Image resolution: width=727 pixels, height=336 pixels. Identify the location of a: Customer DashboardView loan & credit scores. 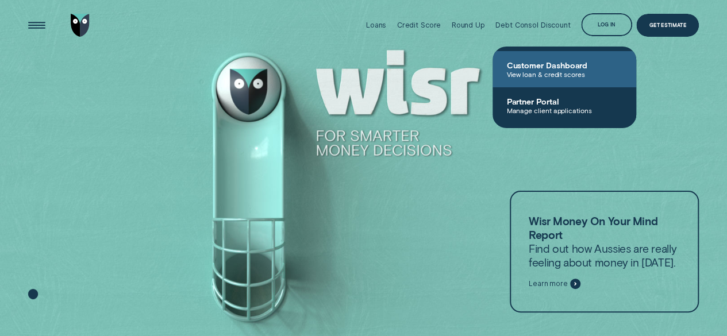
(564, 69).